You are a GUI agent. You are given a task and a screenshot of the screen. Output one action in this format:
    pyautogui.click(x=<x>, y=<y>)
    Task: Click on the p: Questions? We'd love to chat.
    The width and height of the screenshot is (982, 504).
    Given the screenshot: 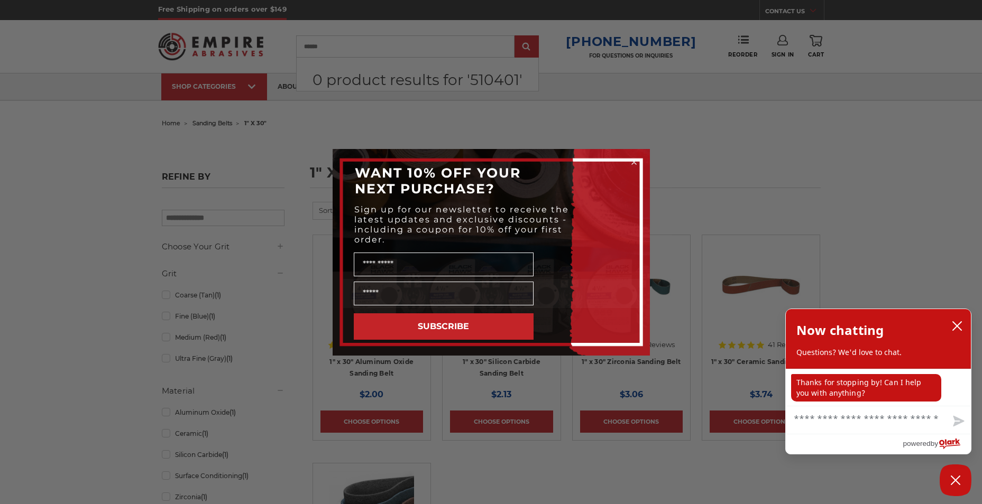 What is the action you would take?
    pyautogui.click(x=878, y=353)
    